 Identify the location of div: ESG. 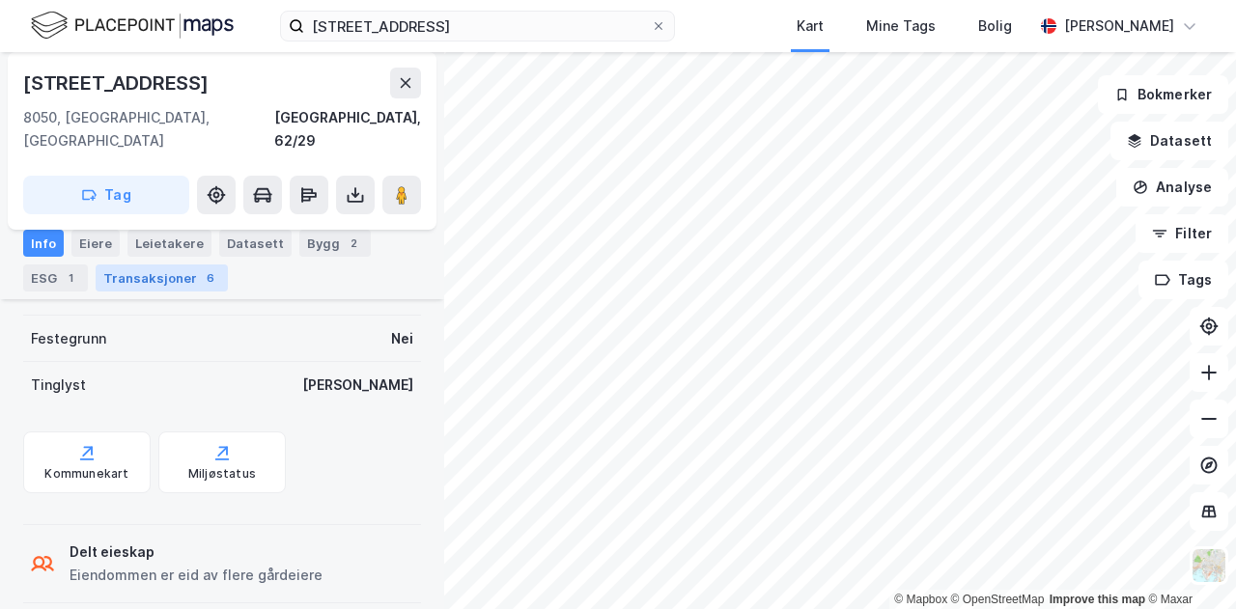
(55, 278).